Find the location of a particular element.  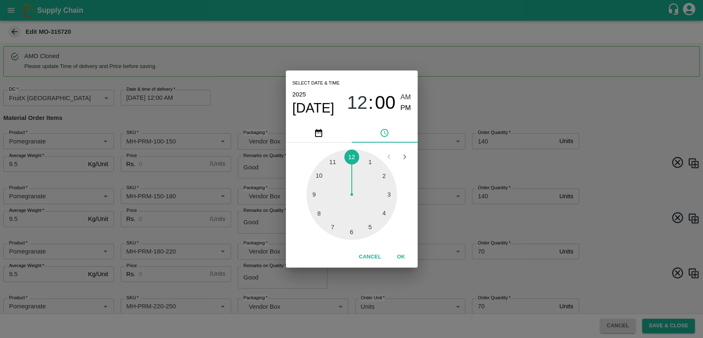

span: 2025 is located at coordinates (299, 94).